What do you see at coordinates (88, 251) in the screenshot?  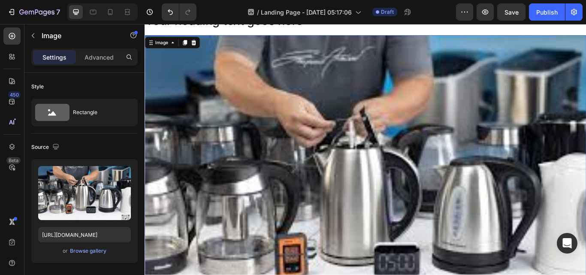 I see `div: Browse gallery` at bounding box center [88, 251].